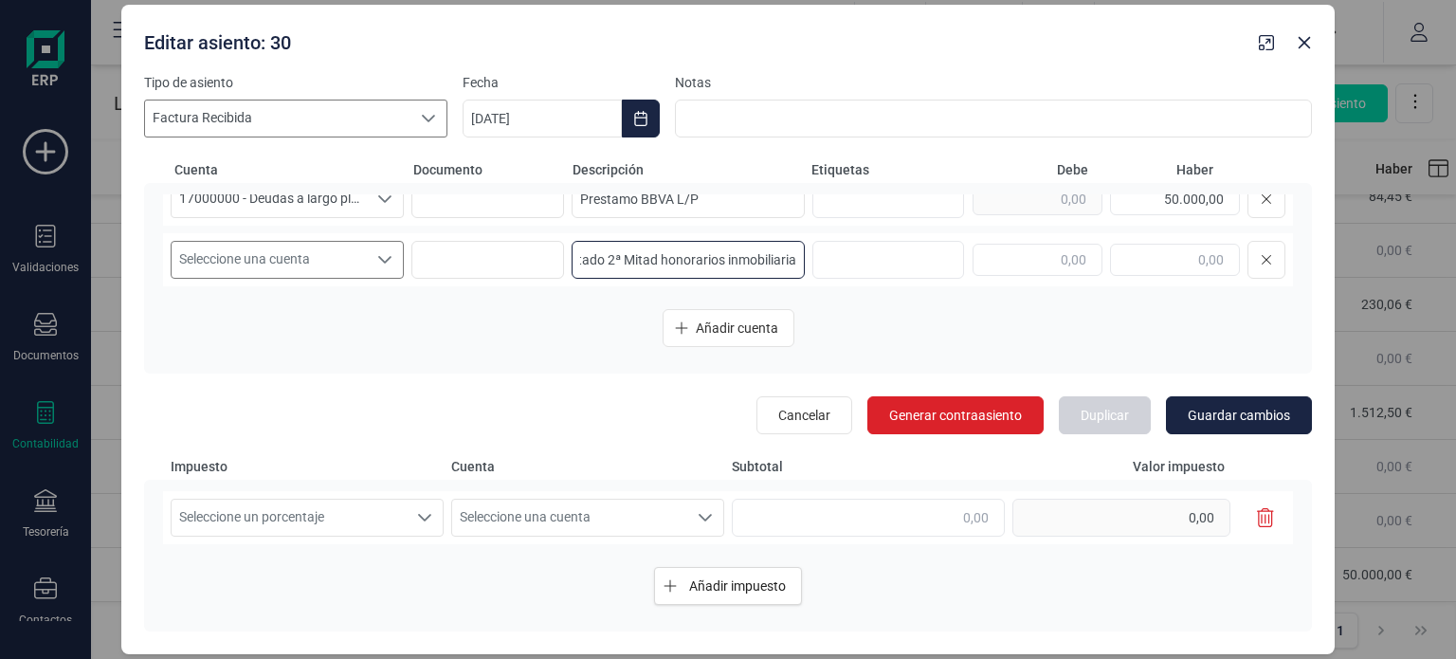 Image resolution: width=1456 pixels, height=659 pixels. Describe the element at coordinates (736, 328) in the screenshot. I see `span: Añadir cuenta` at that location.